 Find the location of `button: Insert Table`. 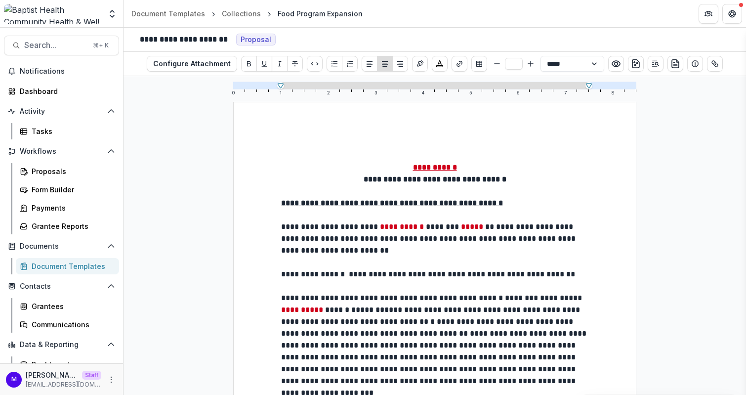

button: Insert Table is located at coordinates (479, 64).